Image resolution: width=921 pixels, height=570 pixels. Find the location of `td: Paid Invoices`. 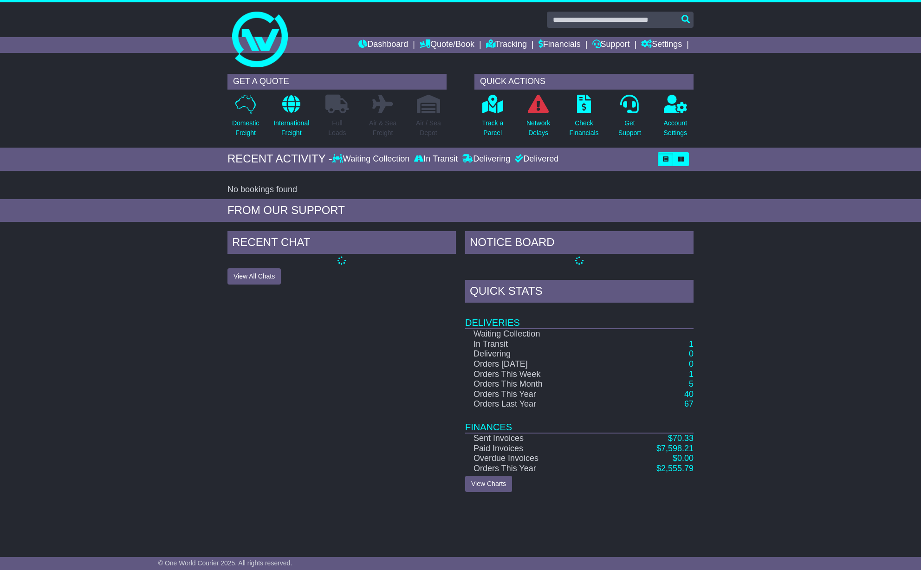

td: Paid Invoices is located at coordinates (537, 449).